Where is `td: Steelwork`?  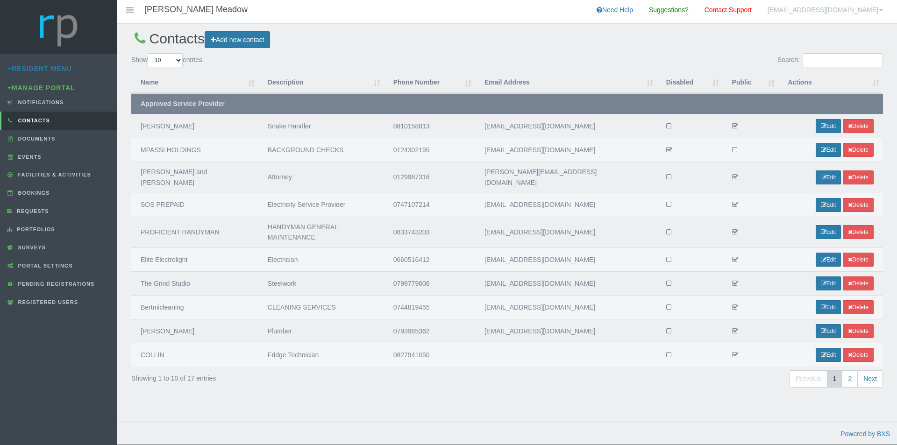 td: Steelwork is located at coordinates (321, 283).